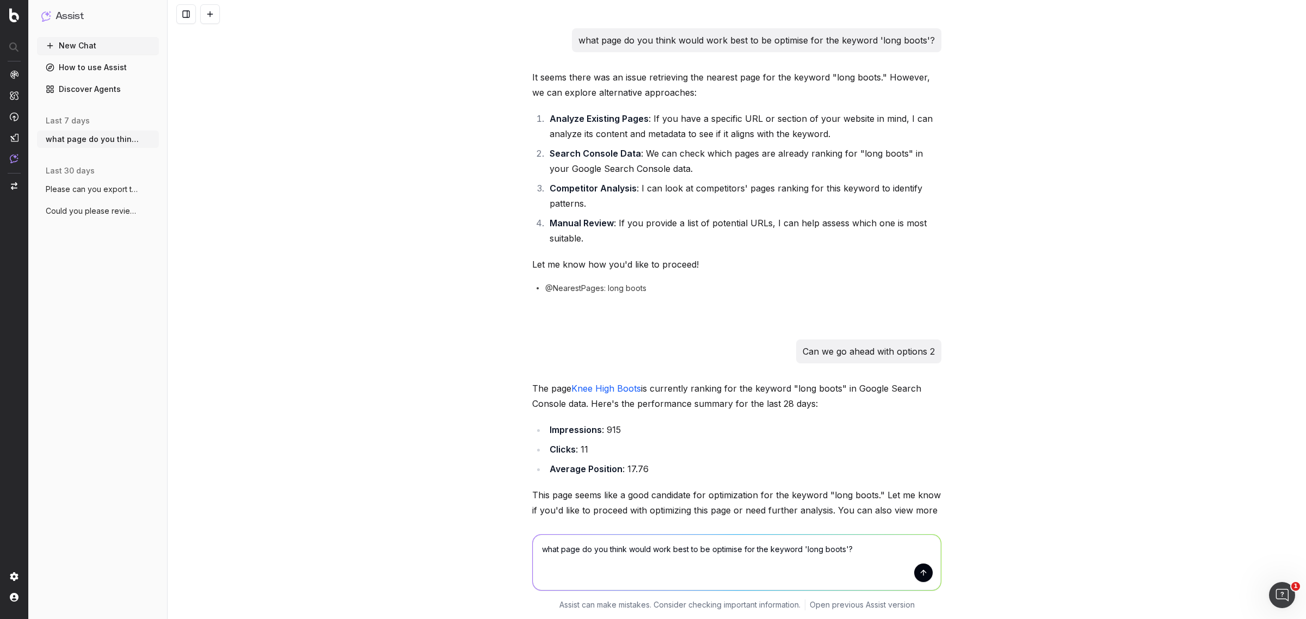 The width and height of the screenshot is (1306, 619). Describe the element at coordinates (67, 121) in the screenshot. I see `span: last 7 days` at that location.